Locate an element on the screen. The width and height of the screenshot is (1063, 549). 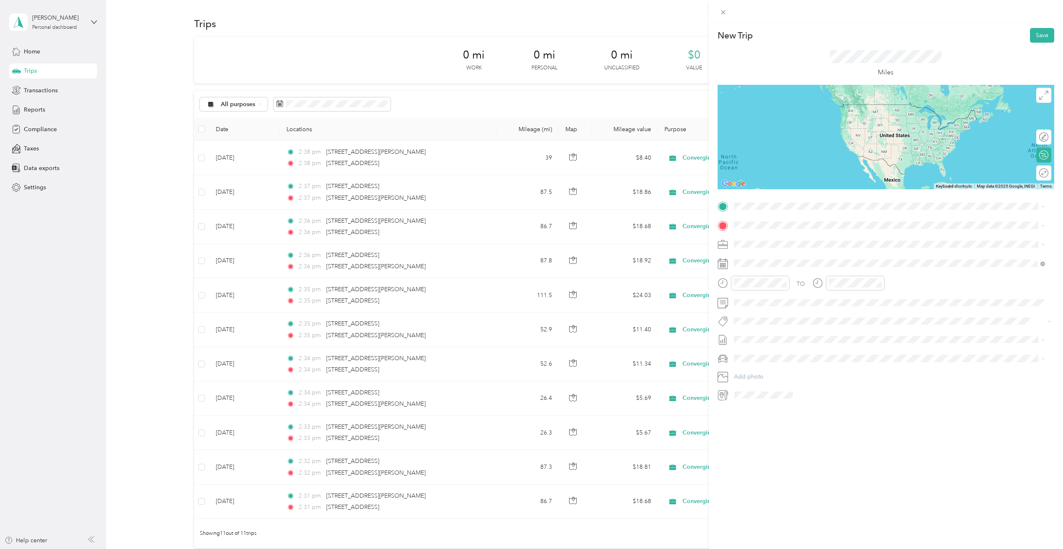
p: Miles is located at coordinates (885, 72).